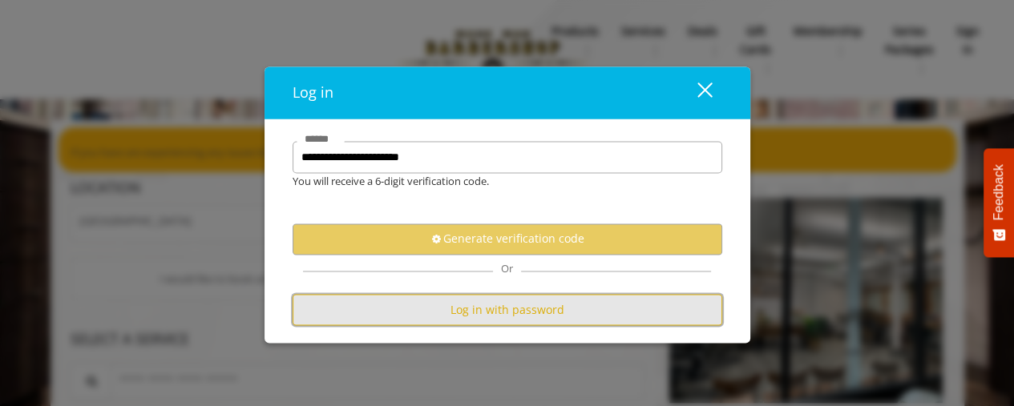 The width and height of the screenshot is (1014, 406). What do you see at coordinates (507, 309) in the screenshot?
I see `button: Log in with password` at bounding box center [507, 309].